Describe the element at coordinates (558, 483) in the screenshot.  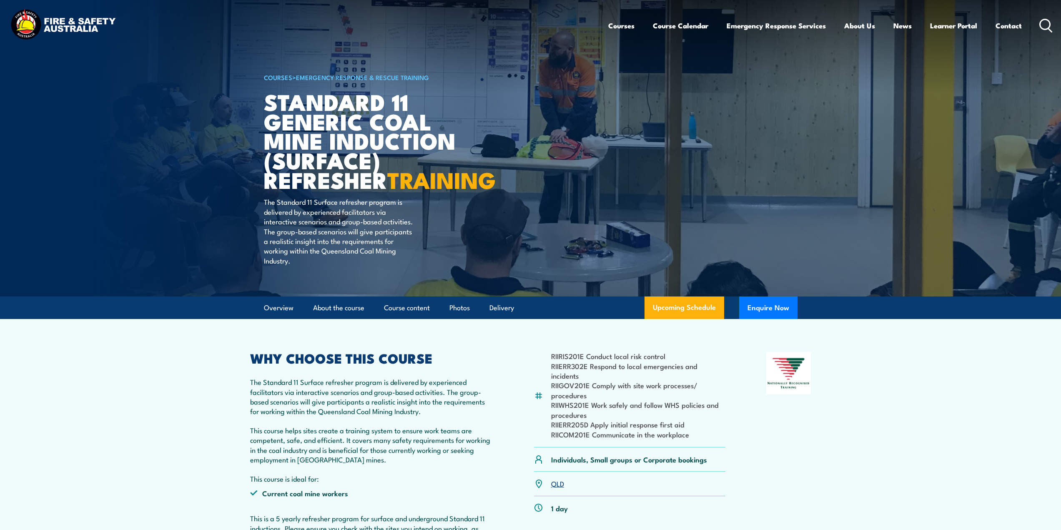
I see `a: QLD` at that location.